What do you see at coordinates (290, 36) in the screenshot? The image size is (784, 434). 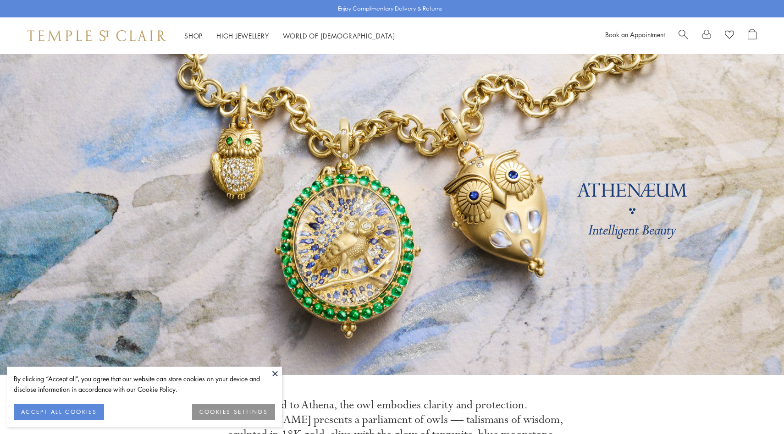 I see `nav: Main navigation` at bounding box center [290, 36].